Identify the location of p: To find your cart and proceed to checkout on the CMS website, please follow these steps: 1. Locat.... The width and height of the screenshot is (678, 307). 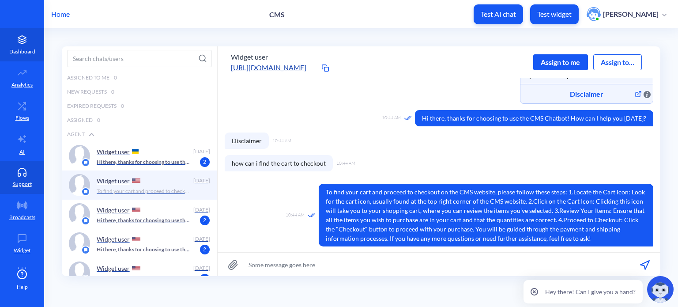
(144, 191).